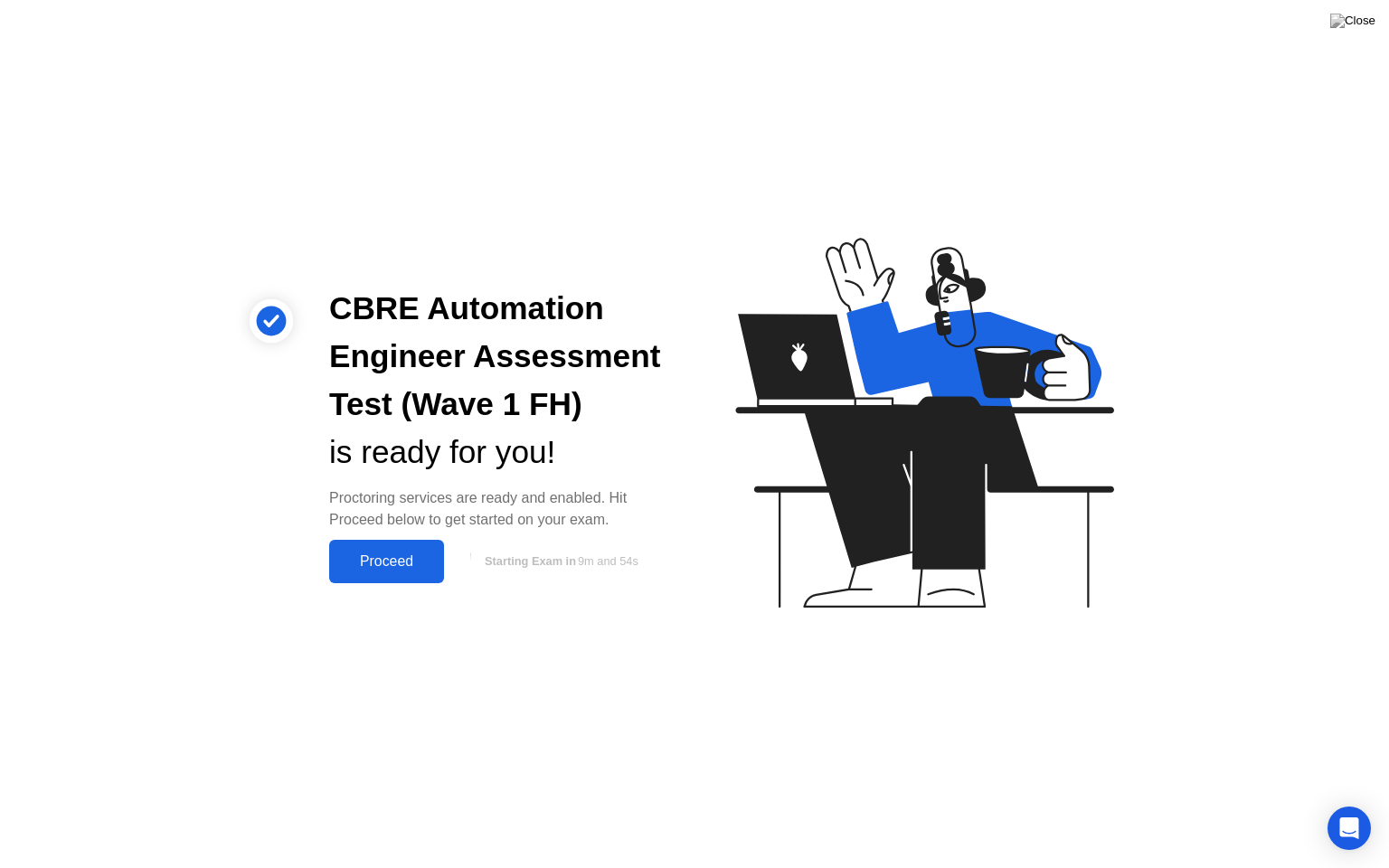 The height and width of the screenshot is (868, 1389). Describe the element at coordinates (1349, 828) in the screenshot. I see `div: Open Intercom Messenger` at that location.